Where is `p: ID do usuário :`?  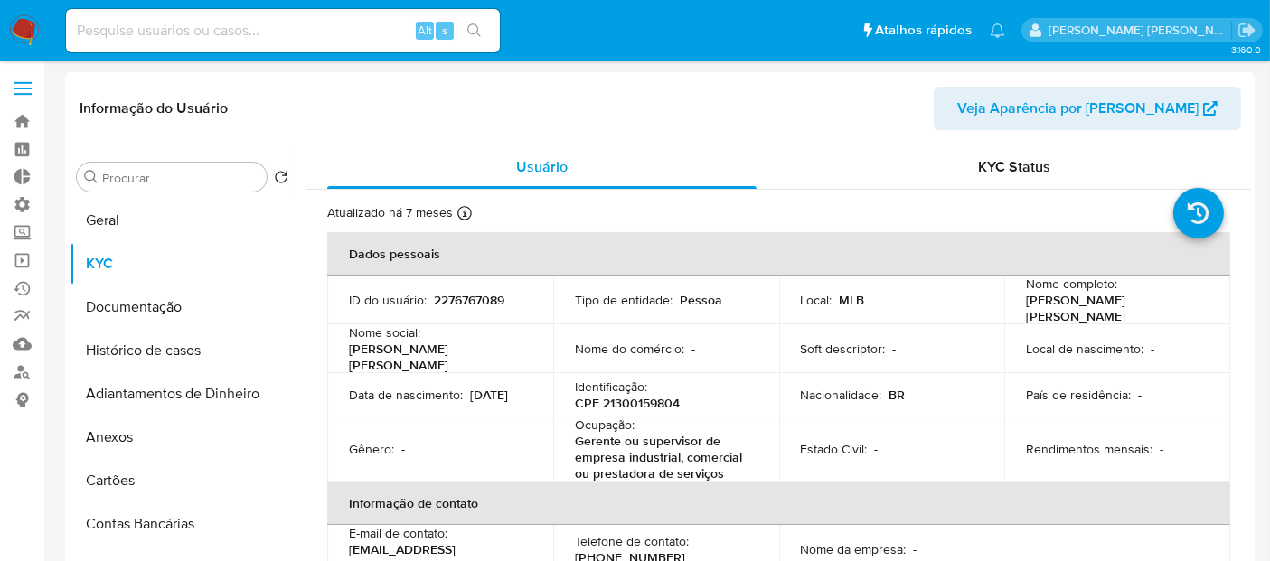
p: ID do usuário : is located at coordinates (388, 300).